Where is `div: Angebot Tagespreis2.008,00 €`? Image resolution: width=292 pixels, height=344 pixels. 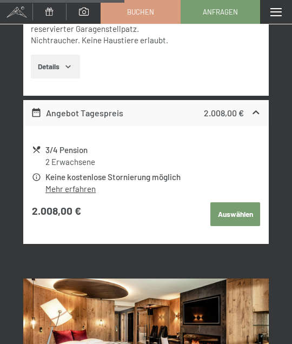 div: Angebot Tagespreis2.008,00 € is located at coordinates (146, 113).